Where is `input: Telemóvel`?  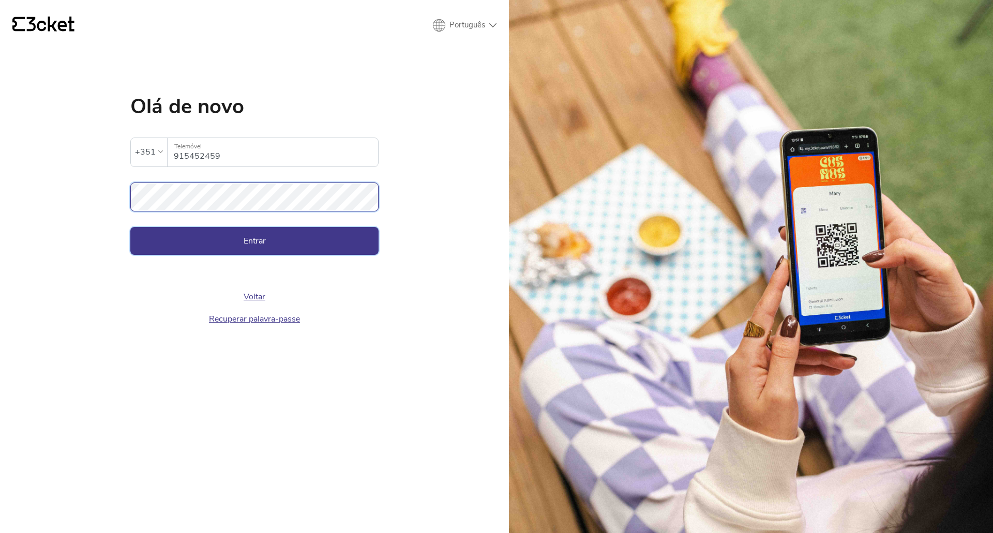 input: Telemóvel is located at coordinates (276, 152).